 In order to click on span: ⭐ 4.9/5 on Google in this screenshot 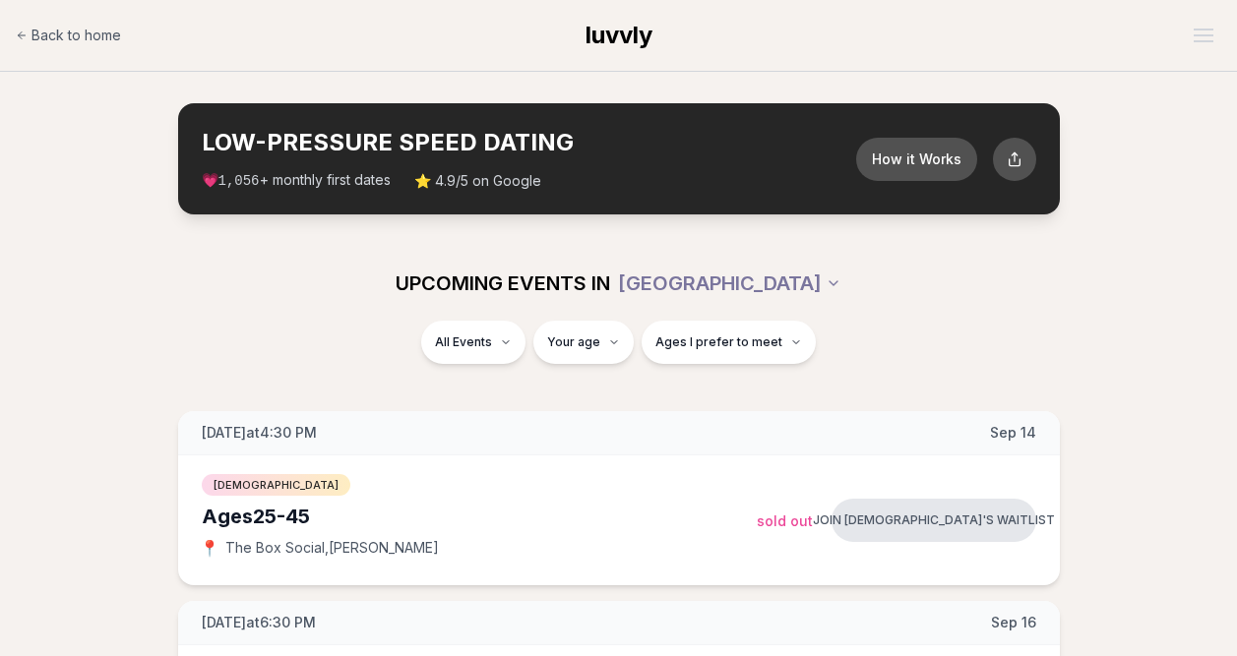, I will do `click(477, 181)`.